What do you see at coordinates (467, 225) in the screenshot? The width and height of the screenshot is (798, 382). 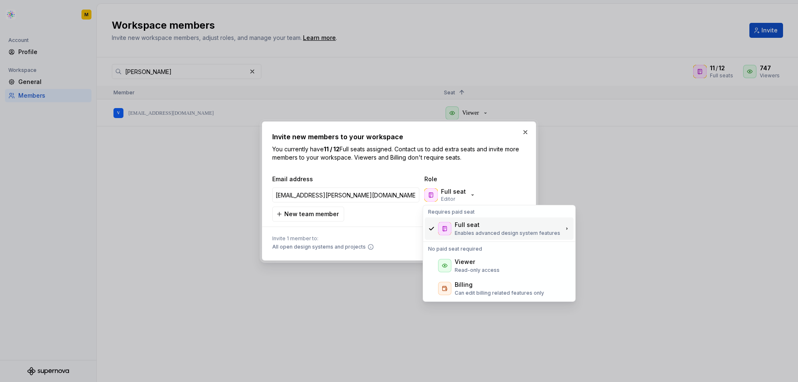 I see `div: Full seat` at bounding box center [467, 225].